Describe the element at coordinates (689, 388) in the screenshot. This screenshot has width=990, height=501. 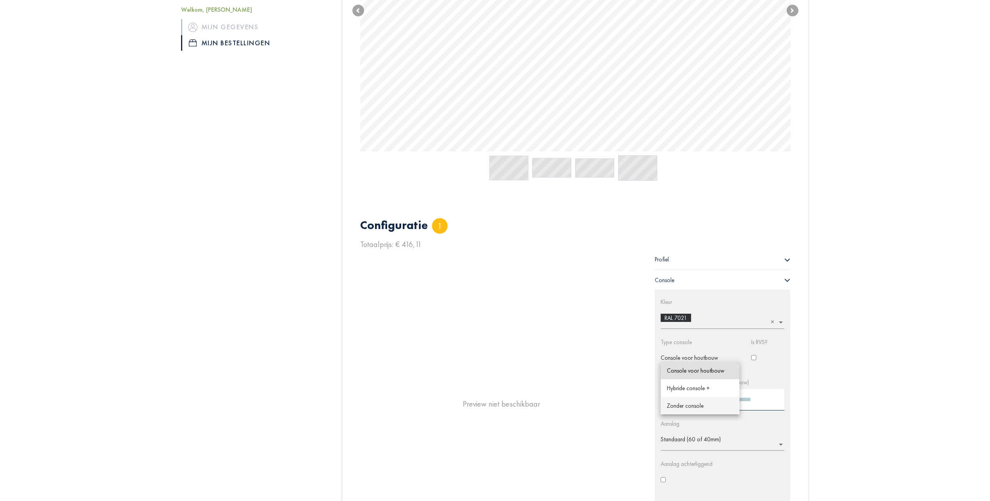
I see `span: Hybride console +` at that location.